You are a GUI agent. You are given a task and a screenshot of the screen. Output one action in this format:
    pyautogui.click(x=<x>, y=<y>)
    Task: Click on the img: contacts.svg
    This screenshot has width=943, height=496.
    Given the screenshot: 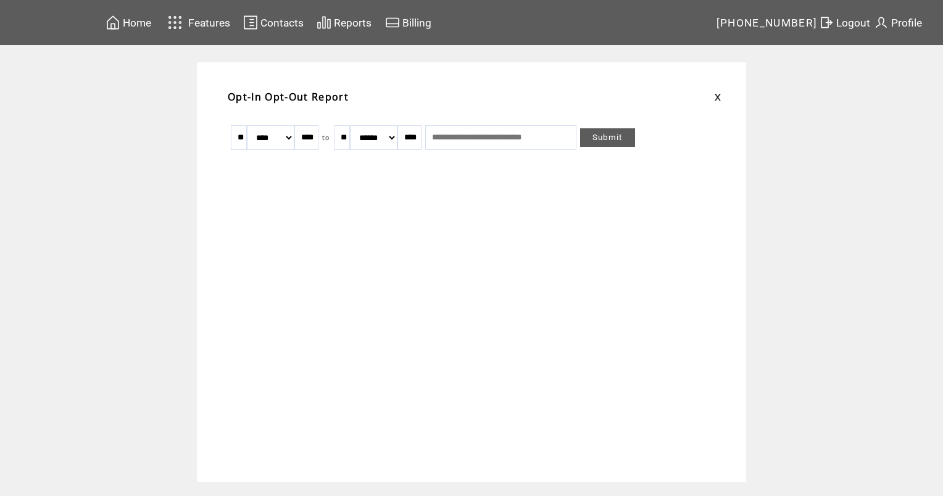 What is the action you would take?
    pyautogui.click(x=250, y=22)
    